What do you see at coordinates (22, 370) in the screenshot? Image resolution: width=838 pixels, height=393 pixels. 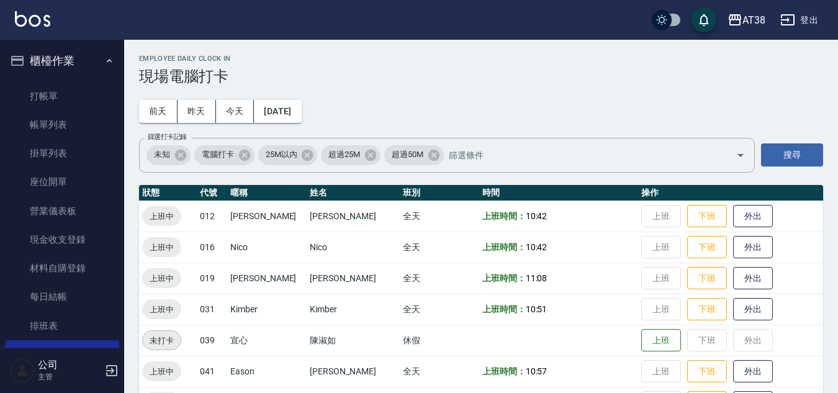 I see `img: Person` at bounding box center [22, 370].